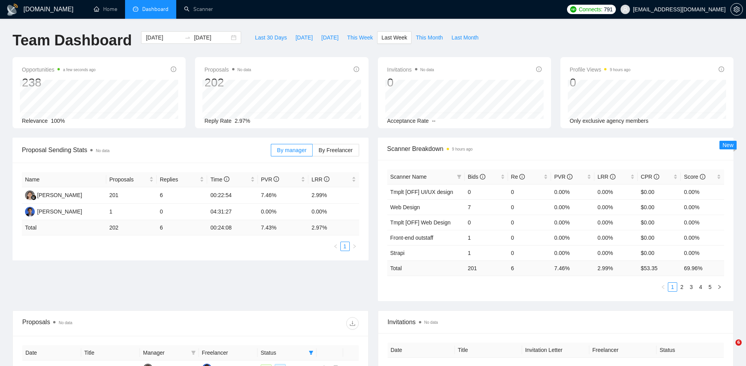 The image size is (746, 366). Describe the element at coordinates (169, 352) in the screenshot. I see `th: Manager` at that location.